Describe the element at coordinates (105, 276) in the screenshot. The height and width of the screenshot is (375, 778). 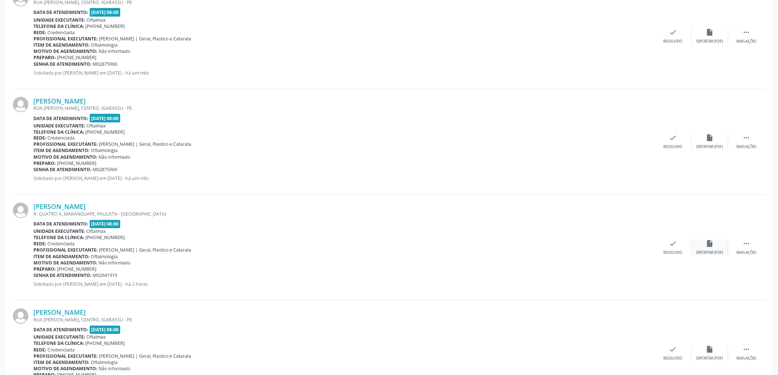
I see `span: M02941919` at that location.